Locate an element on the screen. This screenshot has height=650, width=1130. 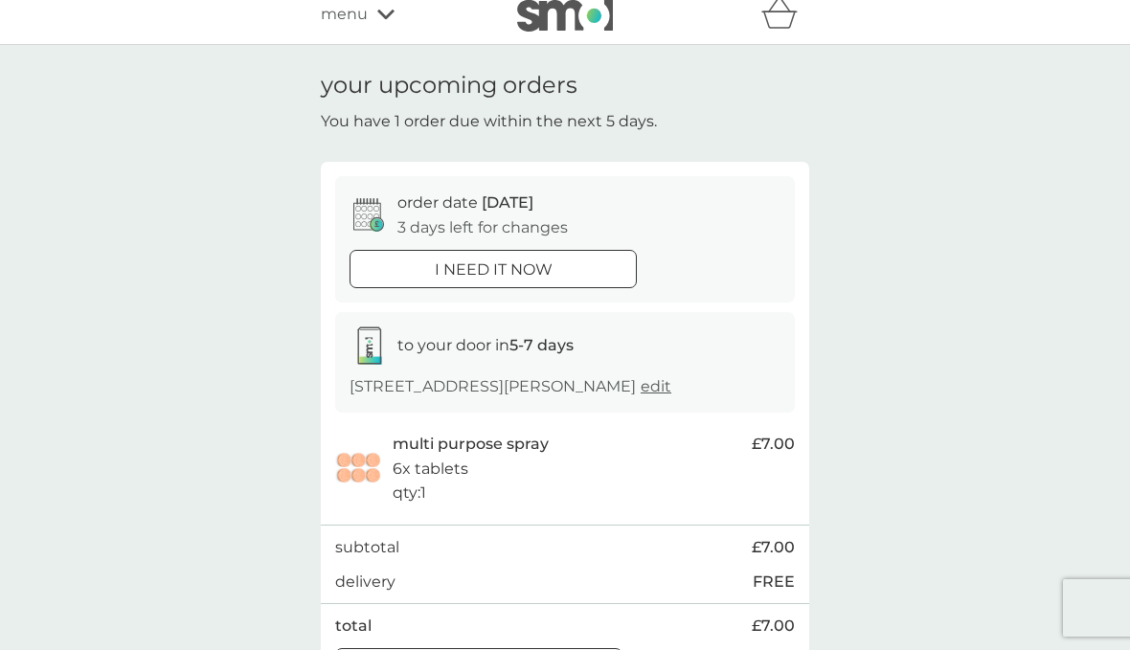
p: delivery is located at coordinates (365, 582).